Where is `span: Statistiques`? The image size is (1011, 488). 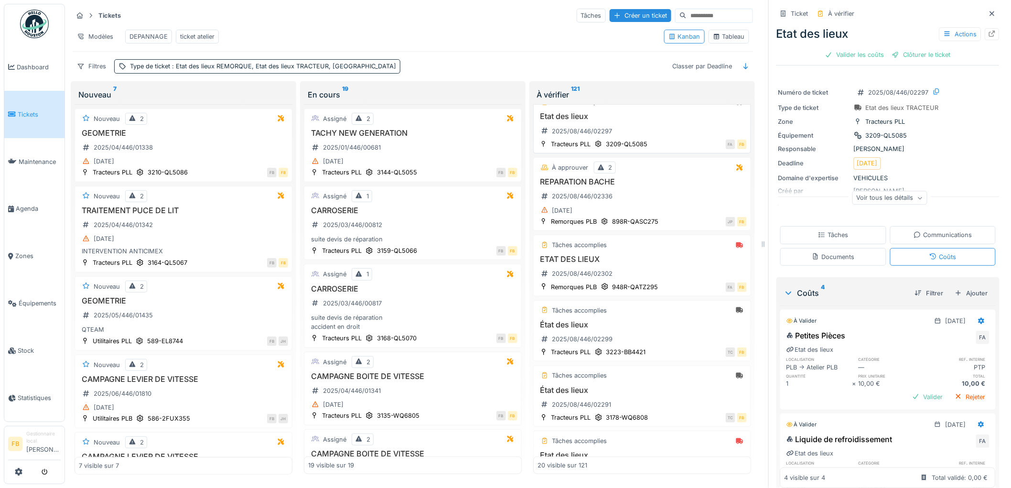 span: Statistiques is located at coordinates (39, 397).